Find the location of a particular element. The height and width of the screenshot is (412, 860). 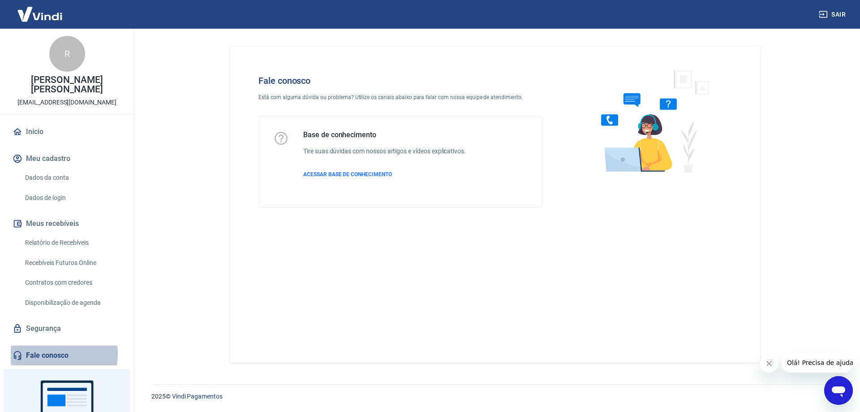

button: Meu cadastro is located at coordinates (67, 159).